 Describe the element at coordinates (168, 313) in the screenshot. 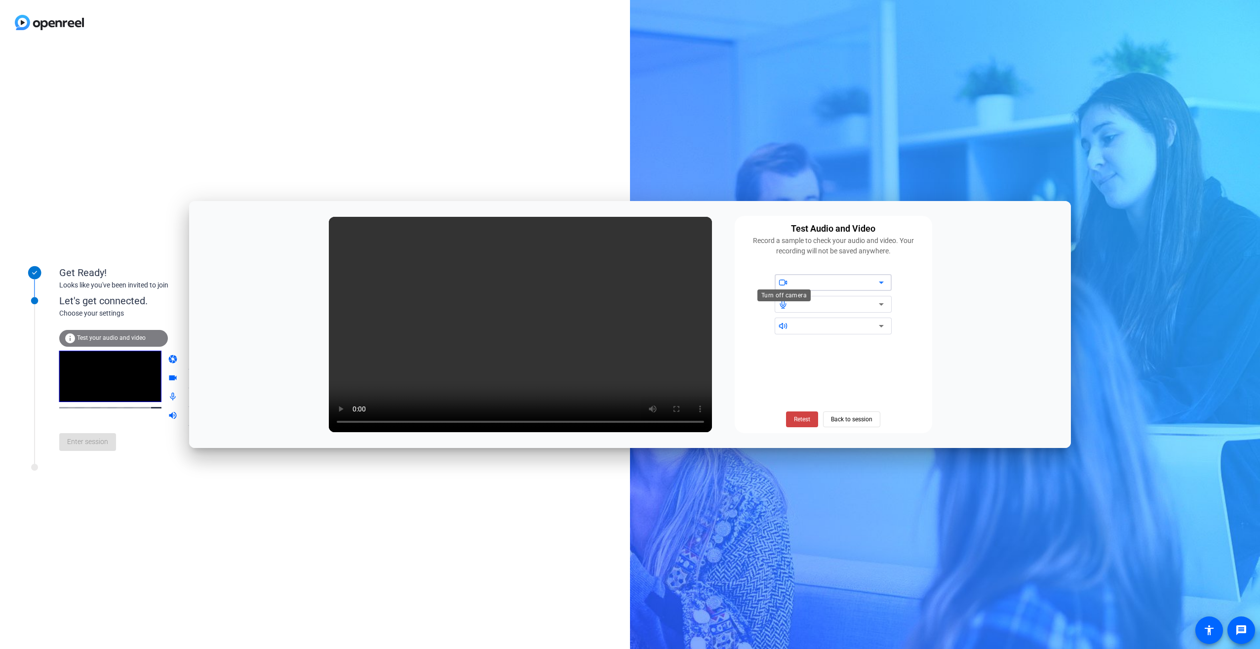

I see `div: Choose your settings` at that location.